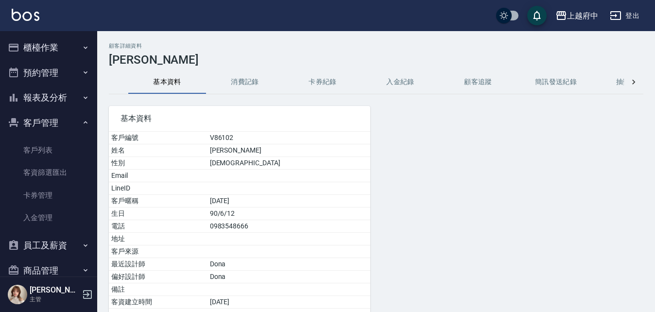 The image size is (655, 312). What do you see at coordinates (49, 98) in the screenshot?
I see `button: 報表及分析` at bounding box center [49, 98].